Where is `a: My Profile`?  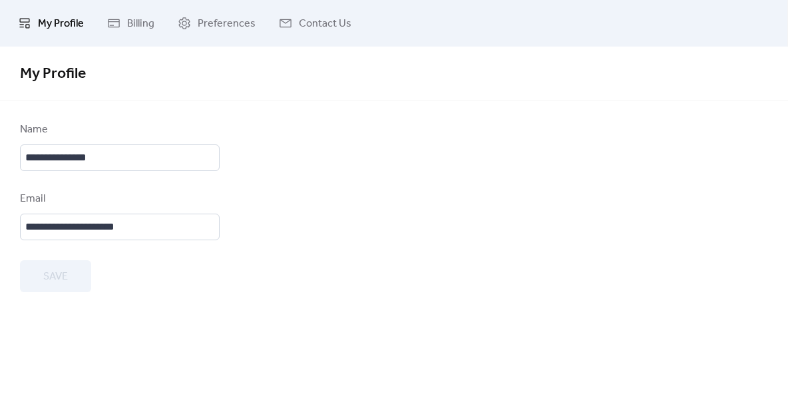
a: My Profile is located at coordinates (51, 23).